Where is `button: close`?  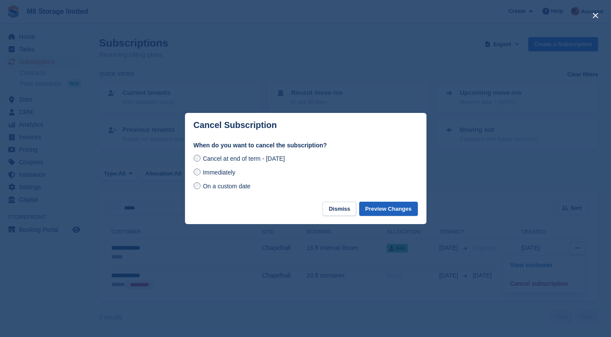
button: close is located at coordinates (595, 16).